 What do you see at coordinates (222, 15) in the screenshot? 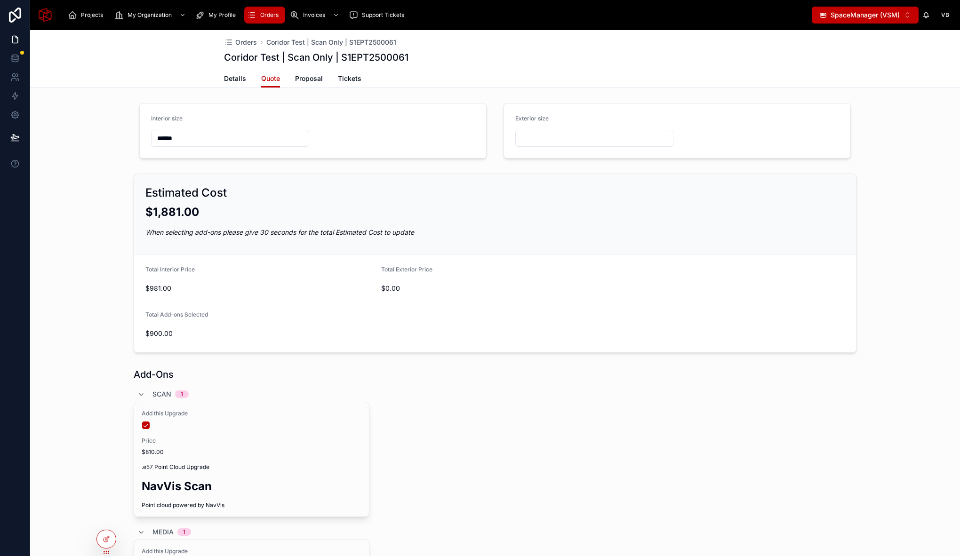
I see `span: My Profile` at bounding box center [222, 15].